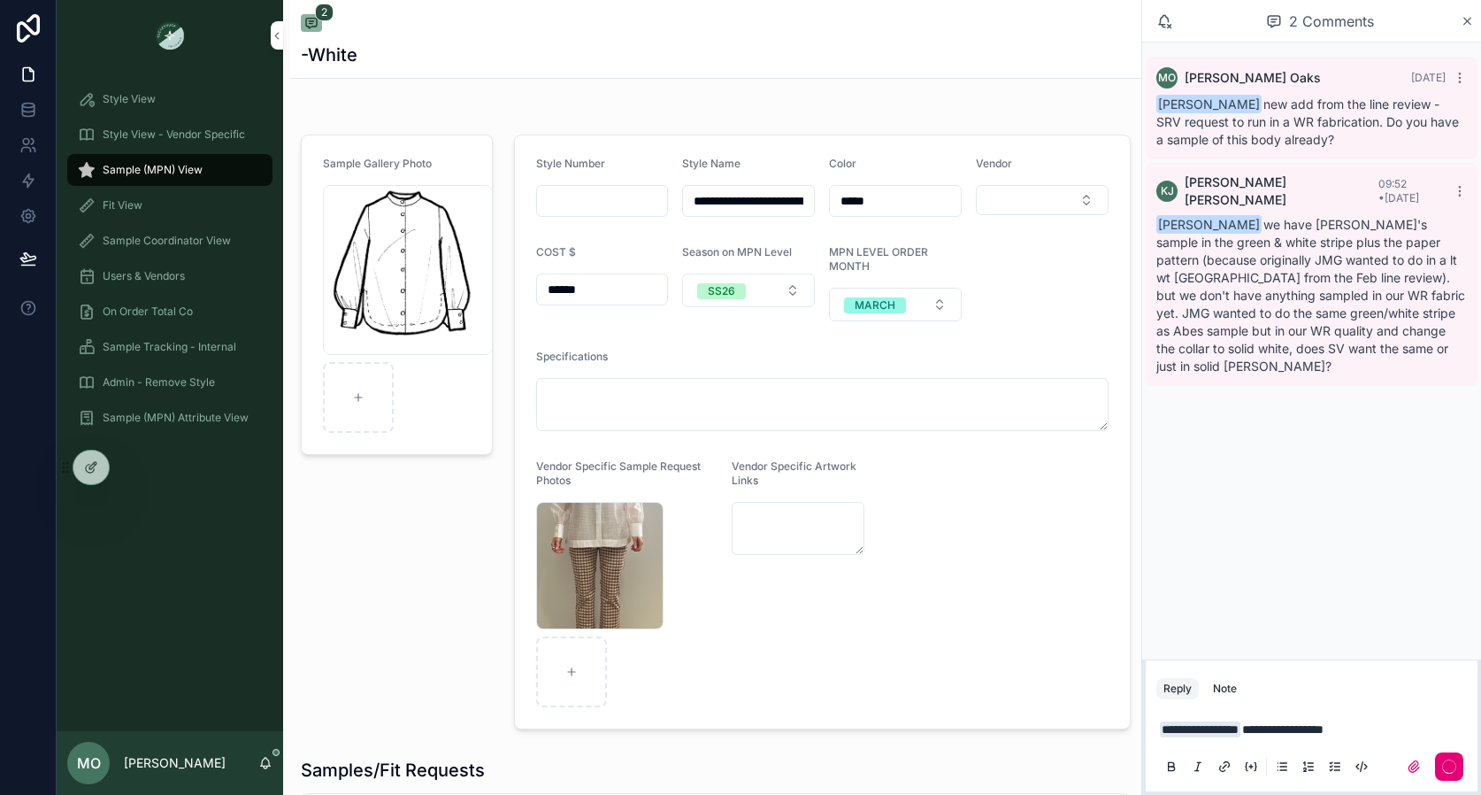  Describe the element at coordinates (737, 251) in the screenshot. I see `span: Season on MPN Level` at that location.